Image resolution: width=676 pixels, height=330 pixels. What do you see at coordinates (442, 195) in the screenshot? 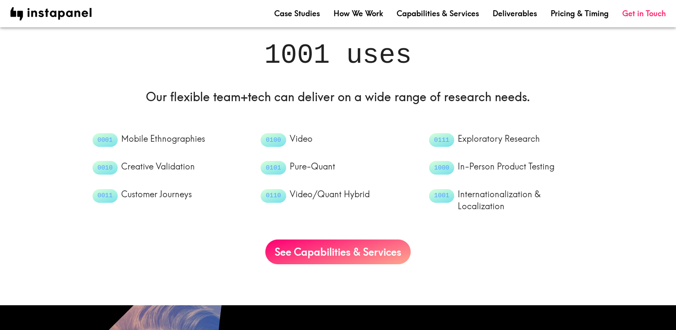
I see `span: 1001` at bounding box center [442, 195].